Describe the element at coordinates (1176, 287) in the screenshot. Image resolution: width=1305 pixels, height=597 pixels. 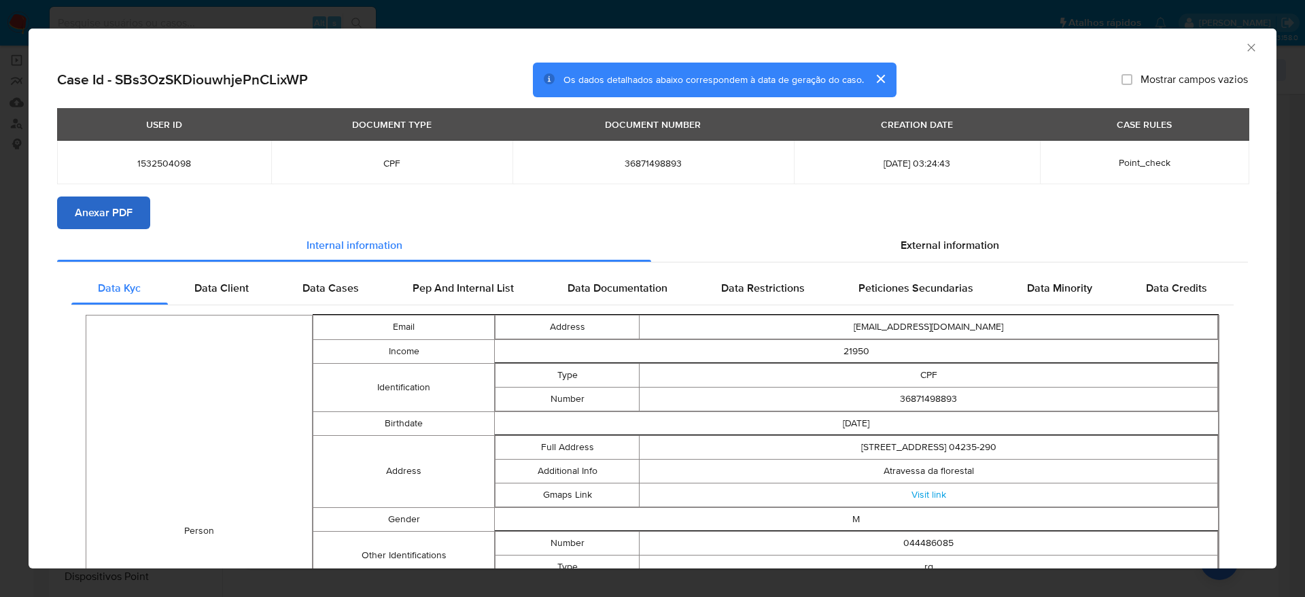
I see `span: Data Credits` at that location.